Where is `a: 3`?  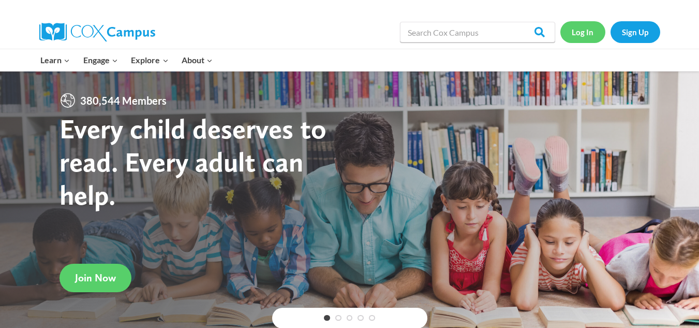 a: 3 is located at coordinates (350, 318).